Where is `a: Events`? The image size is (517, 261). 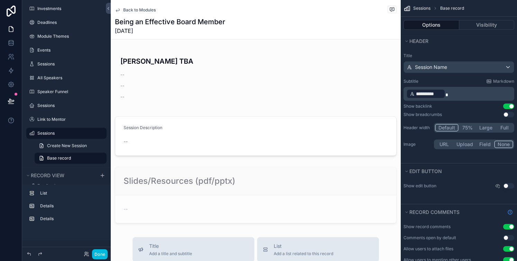
a: Events is located at coordinates (70, 50).